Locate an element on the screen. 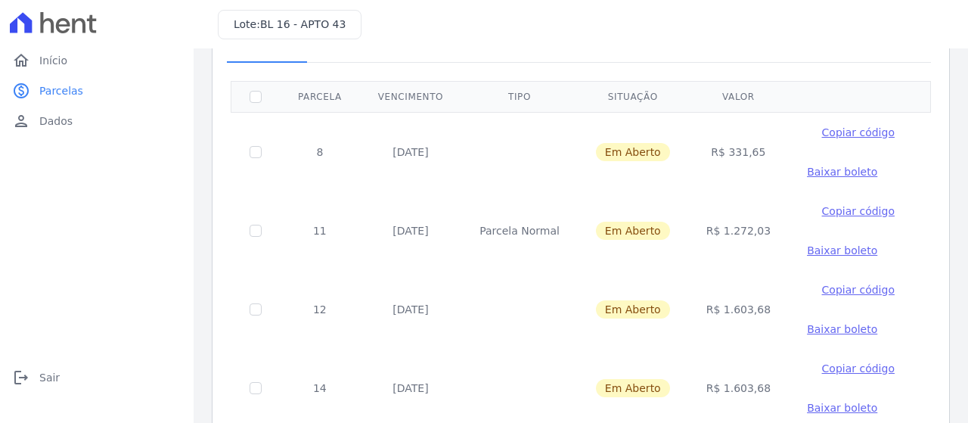  th: Valor is located at coordinates (738, 96).